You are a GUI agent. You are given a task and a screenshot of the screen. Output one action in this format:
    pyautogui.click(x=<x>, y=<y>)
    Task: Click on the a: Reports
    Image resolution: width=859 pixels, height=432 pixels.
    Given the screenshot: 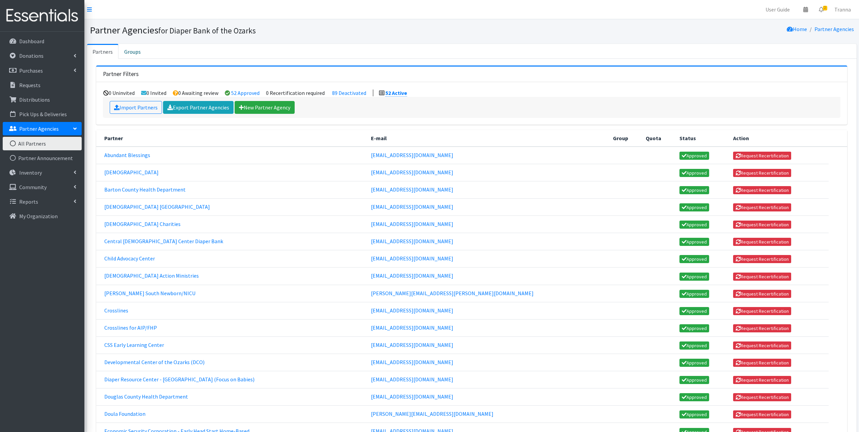 What is the action you would take?
    pyautogui.click(x=42, y=201)
    